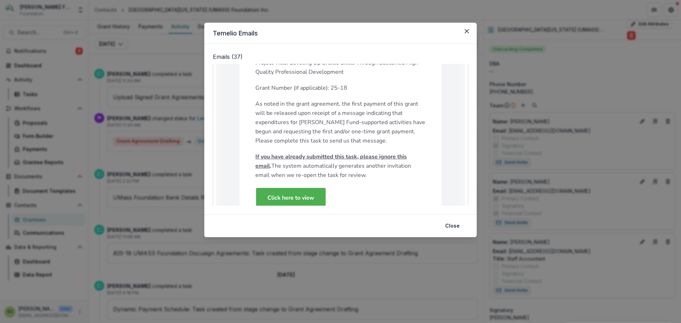 The width and height of the screenshot is (681, 323). What do you see at coordinates (340, 58) in the screenshot?
I see `p: Emails ( 37 )` at bounding box center [340, 58].